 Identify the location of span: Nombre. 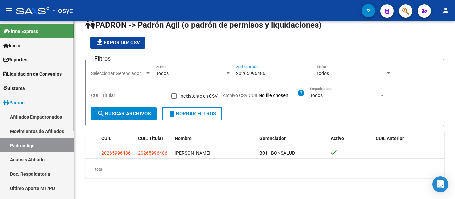
(183, 138).